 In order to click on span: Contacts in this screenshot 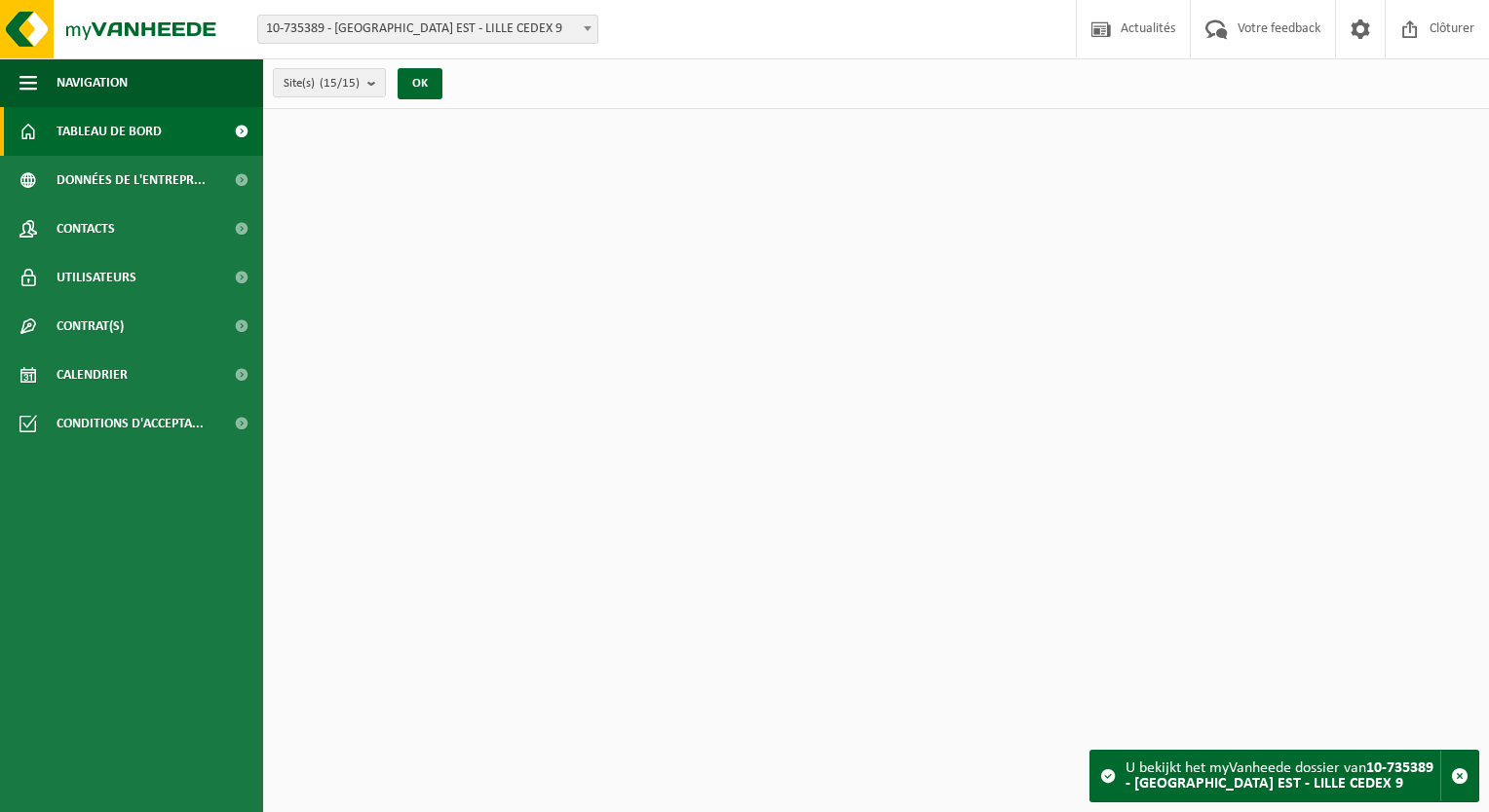, I will do `click(86, 229)`.